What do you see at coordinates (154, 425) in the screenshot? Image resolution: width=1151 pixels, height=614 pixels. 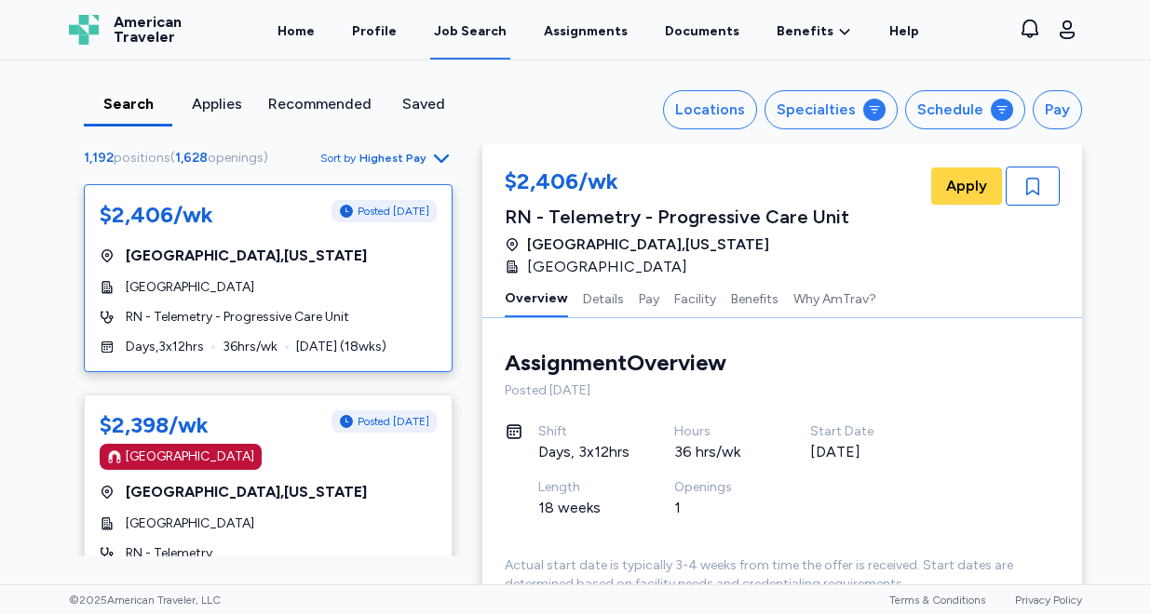 I see `div: $2,398/wk` at bounding box center [154, 425].